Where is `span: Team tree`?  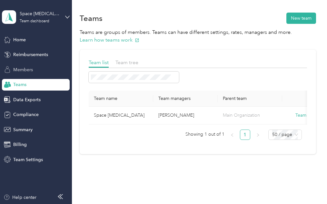 span: Team tree is located at coordinates (127, 62).